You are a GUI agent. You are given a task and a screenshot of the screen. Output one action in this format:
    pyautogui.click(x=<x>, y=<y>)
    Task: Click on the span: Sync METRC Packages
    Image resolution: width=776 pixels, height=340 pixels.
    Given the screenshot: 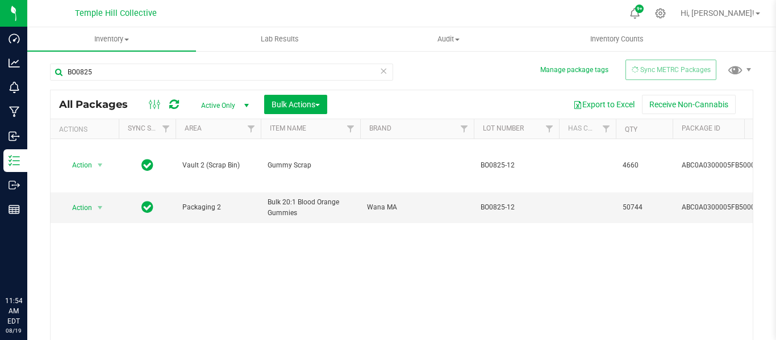 What is the action you would take?
    pyautogui.click(x=675, y=70)
    